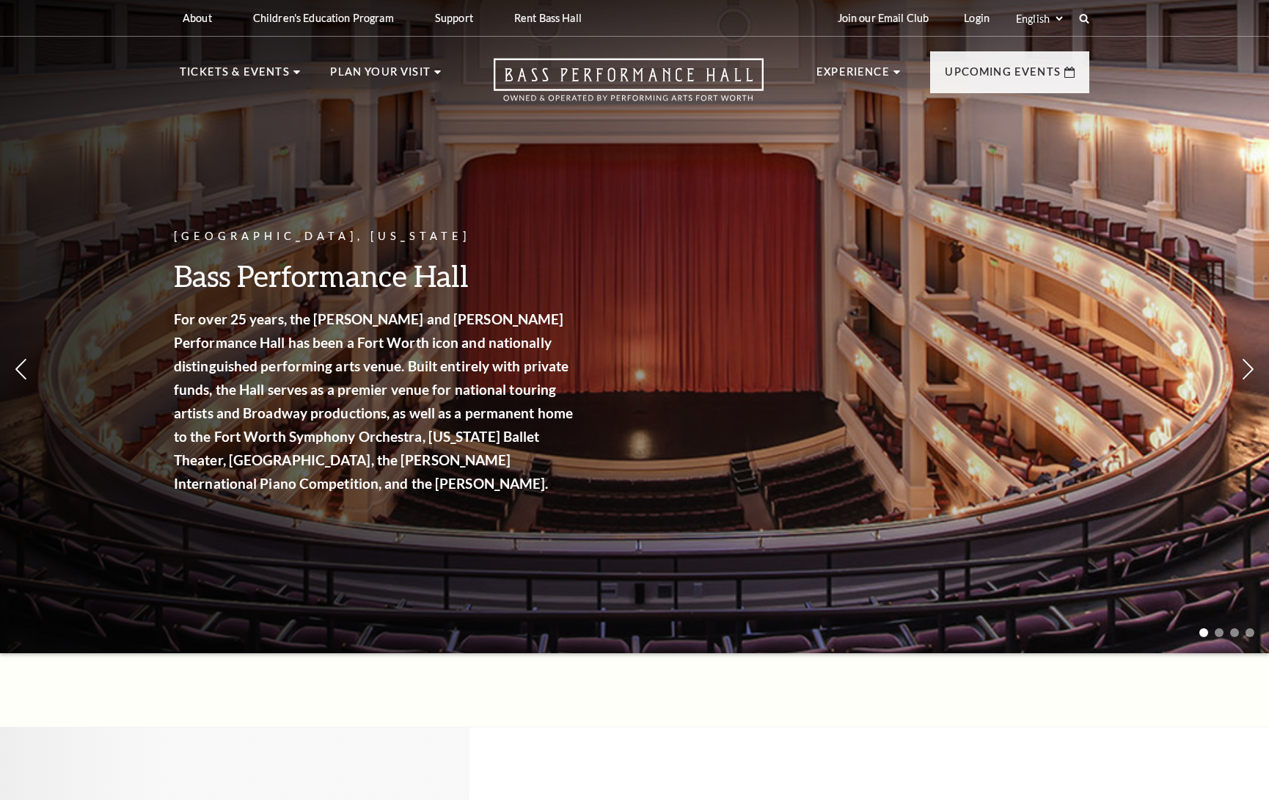 The height and width of the screenshot is (800, 1269). I want to click on p: Upcoming Events, so click(1003, 76).